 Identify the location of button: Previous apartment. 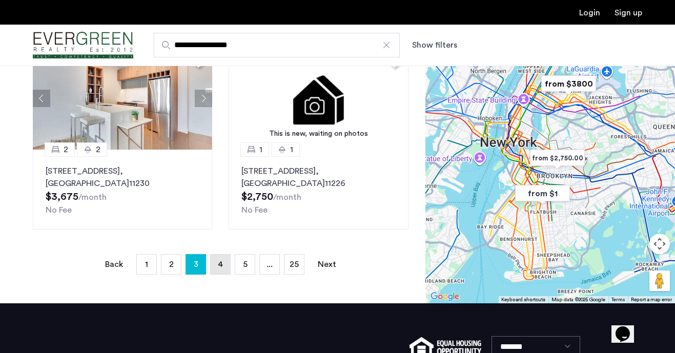
(42, 98).